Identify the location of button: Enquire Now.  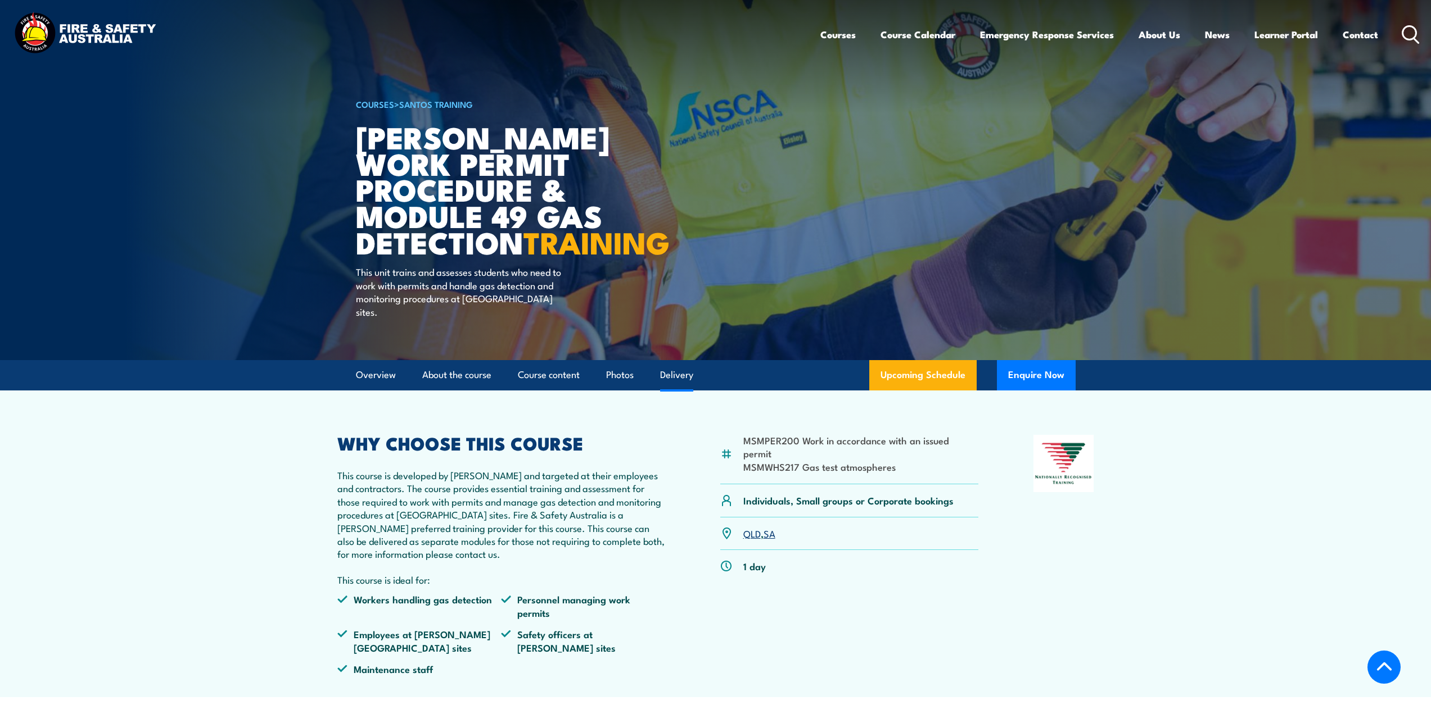
(1036, 375).